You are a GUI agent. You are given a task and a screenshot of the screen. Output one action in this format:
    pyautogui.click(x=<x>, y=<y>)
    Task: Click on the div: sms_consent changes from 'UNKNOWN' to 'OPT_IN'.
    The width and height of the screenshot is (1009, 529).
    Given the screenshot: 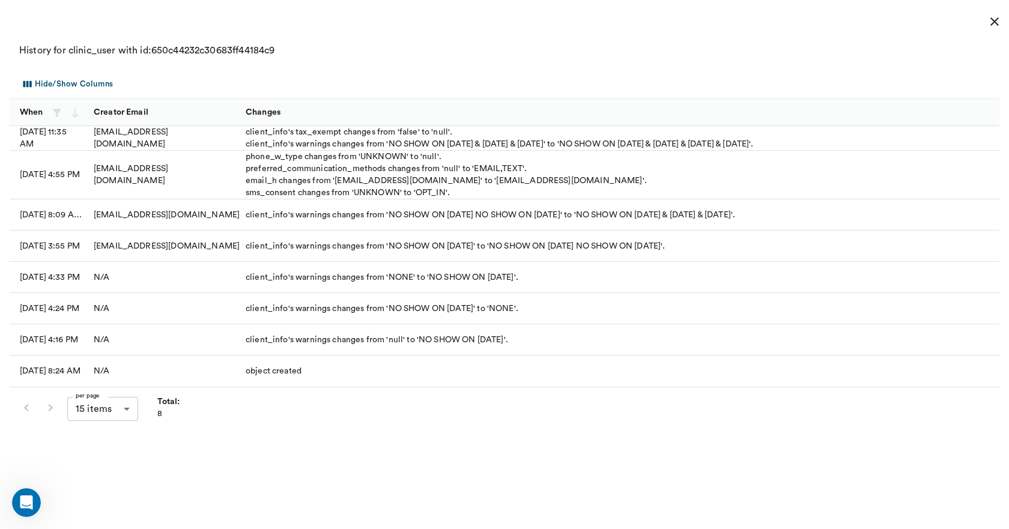 What is the action you would take?
    pyautogui.click(x=446, y=193)
    